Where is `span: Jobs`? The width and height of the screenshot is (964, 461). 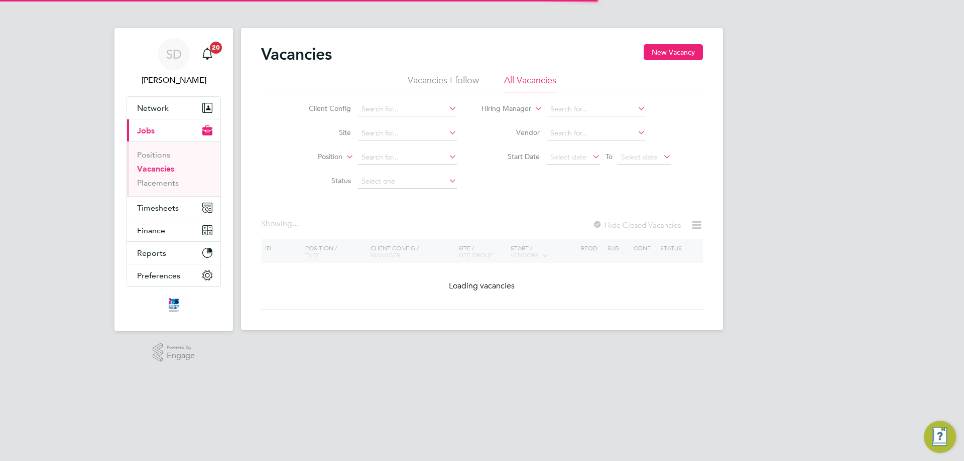 span: Jobs is located at coordinates (146, 131).